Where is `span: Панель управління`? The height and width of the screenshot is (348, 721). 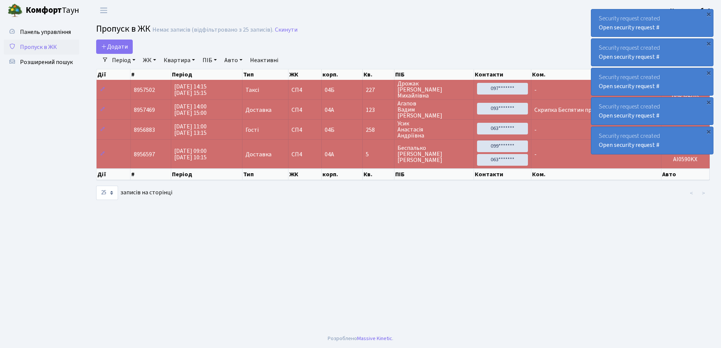 span: Панель управління is located at coordinates (45, 32).